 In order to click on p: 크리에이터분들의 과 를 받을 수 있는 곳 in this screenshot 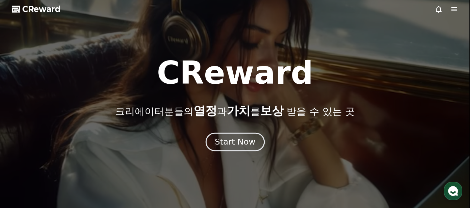, I will do `click(235, 111)`.